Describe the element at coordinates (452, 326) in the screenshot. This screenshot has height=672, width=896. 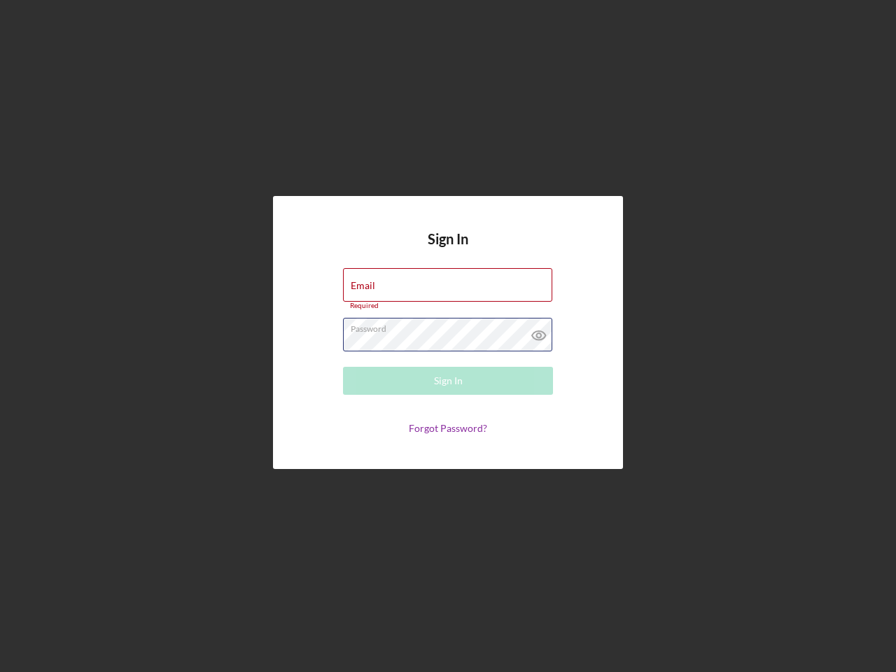
I see `label: Password` at that location.